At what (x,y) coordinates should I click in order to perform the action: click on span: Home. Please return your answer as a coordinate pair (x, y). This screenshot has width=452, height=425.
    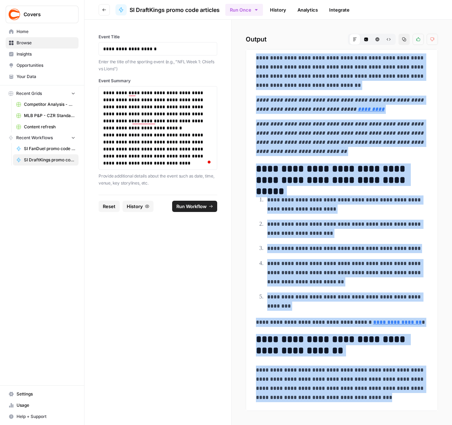
    Looking at the image, I should click on (46, 32).